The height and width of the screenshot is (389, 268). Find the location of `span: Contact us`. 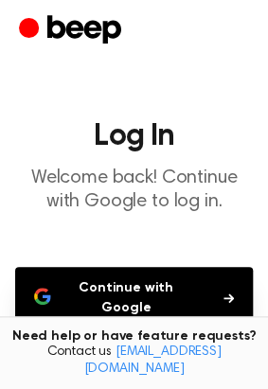

span: Contact us is located at coordinates (134, 361).